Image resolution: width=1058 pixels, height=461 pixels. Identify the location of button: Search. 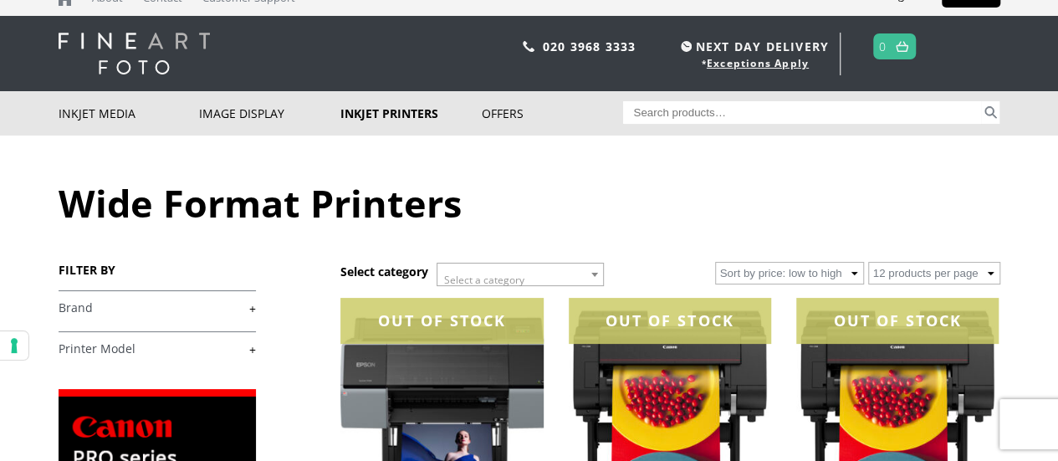
(990, 112).